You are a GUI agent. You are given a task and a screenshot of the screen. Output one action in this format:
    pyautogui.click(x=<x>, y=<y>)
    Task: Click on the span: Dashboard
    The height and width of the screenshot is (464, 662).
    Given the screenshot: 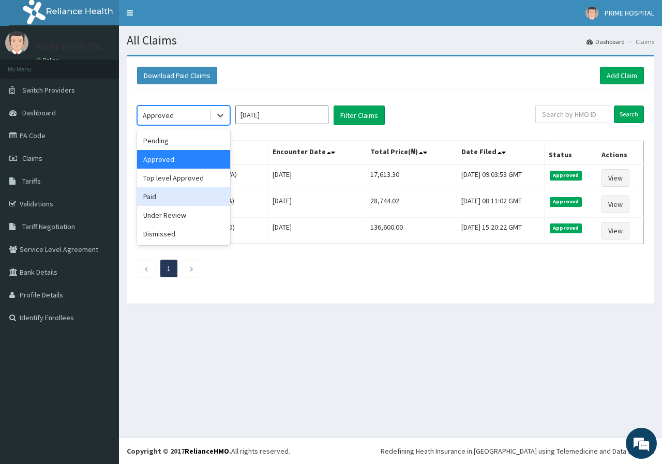 What is the action you would take?
    pyautogui.click(x=39, y=113)
    